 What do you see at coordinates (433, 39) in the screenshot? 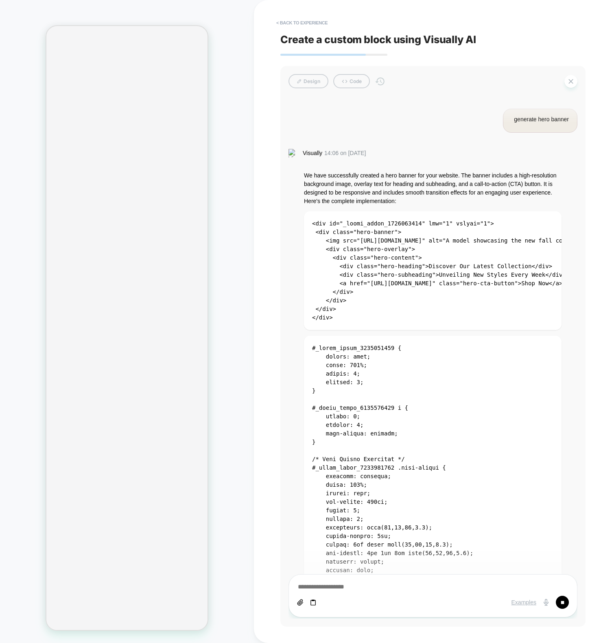
I see `span: Create a custom block using Visually AI` at bounding box center [433, 39].